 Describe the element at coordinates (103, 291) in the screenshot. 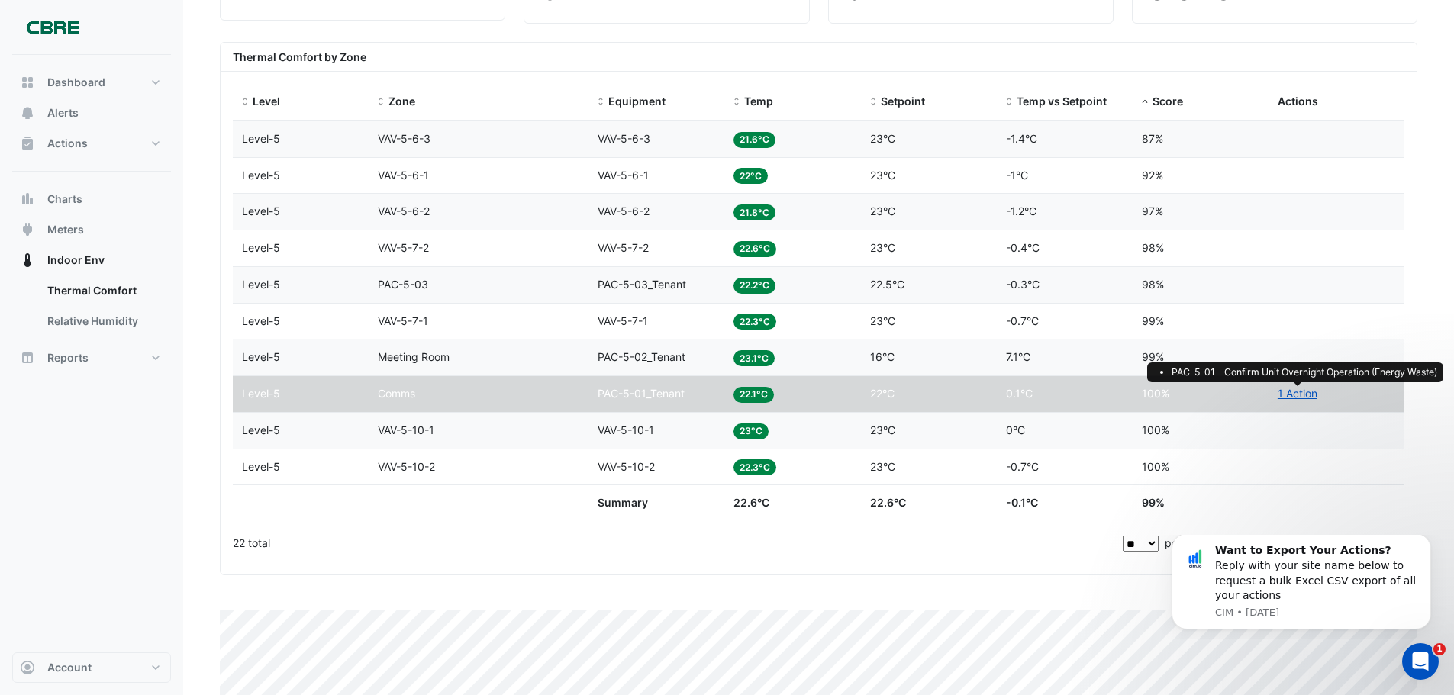

I see `a: Thermal Comfort` at that location.